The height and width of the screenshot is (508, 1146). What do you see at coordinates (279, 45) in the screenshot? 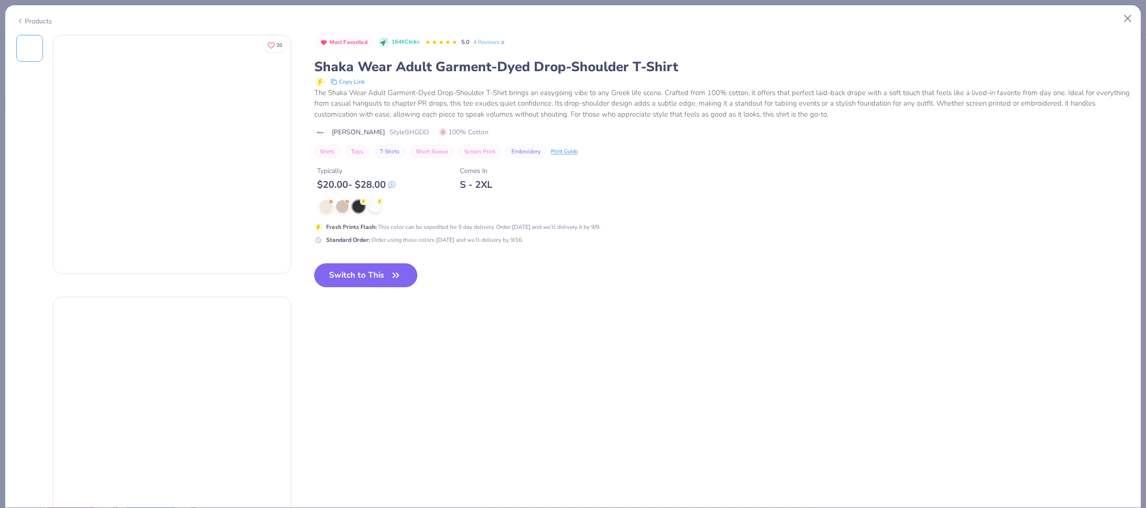
I see `span: 20` at bounding box center [279, 45].